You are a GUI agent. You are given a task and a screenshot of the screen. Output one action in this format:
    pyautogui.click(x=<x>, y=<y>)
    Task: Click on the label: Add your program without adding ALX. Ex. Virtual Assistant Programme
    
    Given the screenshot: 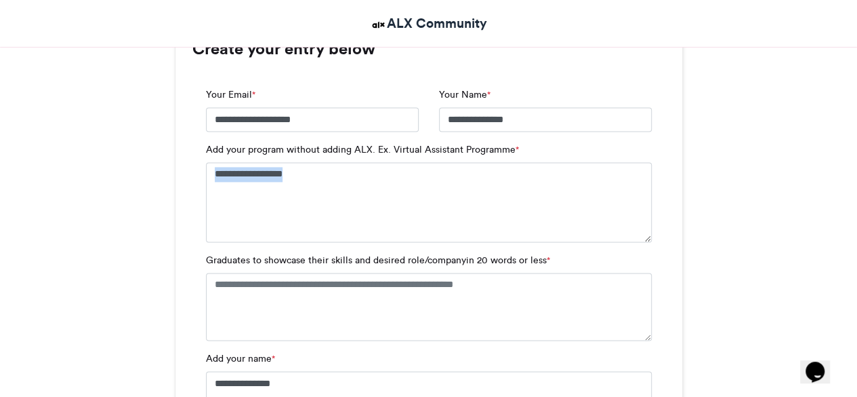 What is the action you would take?
    pyautogui.click(x=363, y=149)
    